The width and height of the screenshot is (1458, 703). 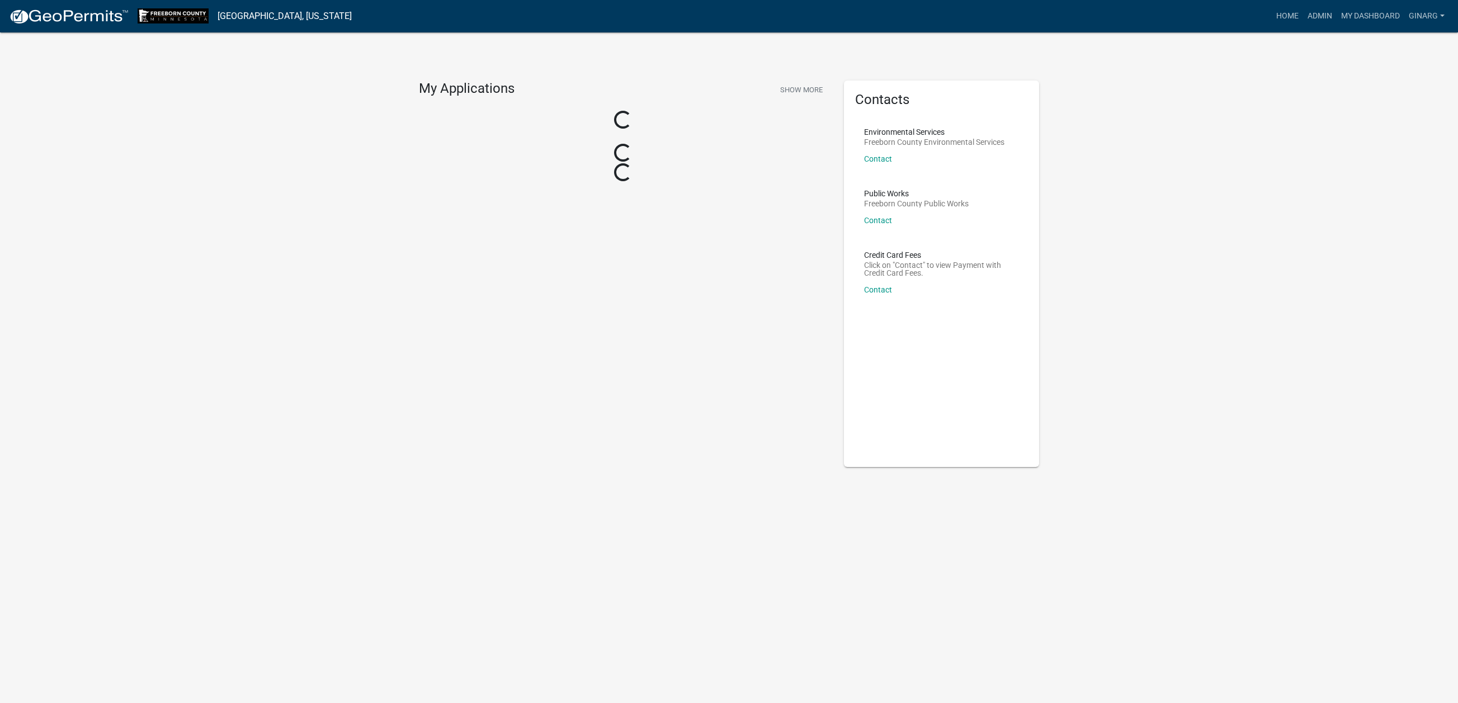 I want to click on p: Freeborn County Environmental Services, so click(x=934, y=142).